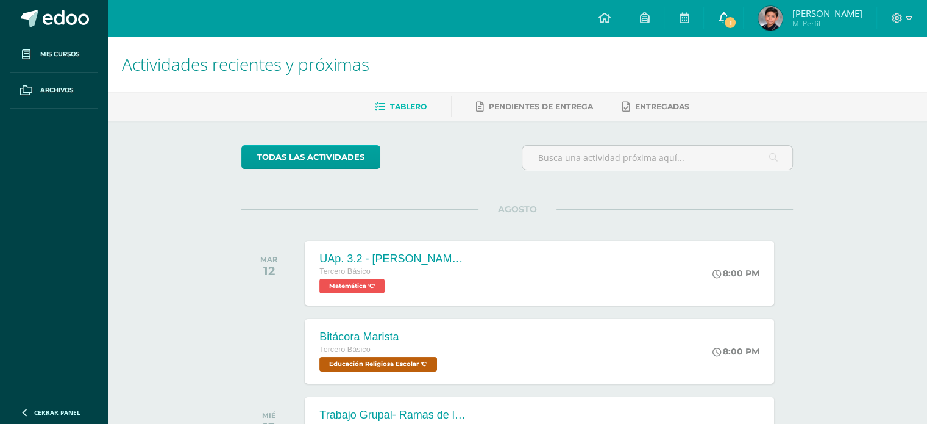 The width and height of the screenshot is (927, 424). I want to click on span: 1, so click(730, 23).